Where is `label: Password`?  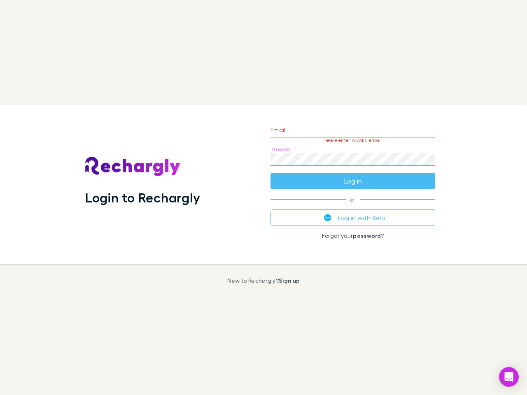
label: Password is located at coordinates (280, 149).